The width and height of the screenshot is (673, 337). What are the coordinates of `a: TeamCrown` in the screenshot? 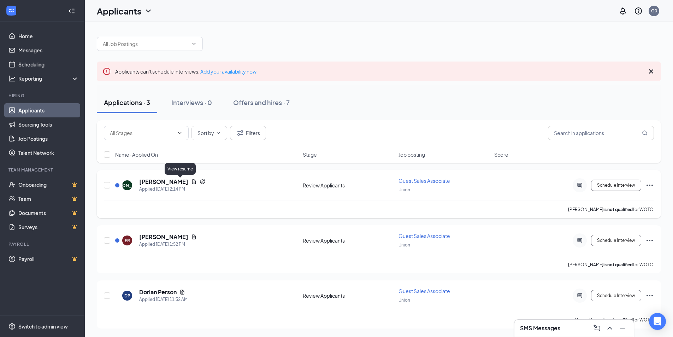 It's located at (48, 198).